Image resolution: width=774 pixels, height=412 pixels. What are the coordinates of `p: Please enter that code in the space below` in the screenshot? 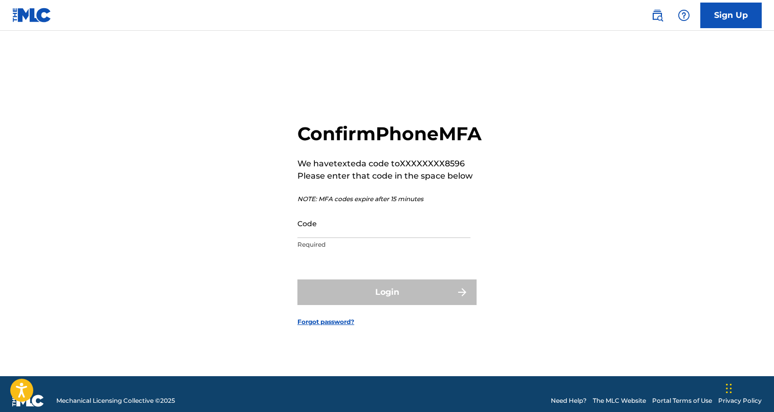 It's located at (390, 176).